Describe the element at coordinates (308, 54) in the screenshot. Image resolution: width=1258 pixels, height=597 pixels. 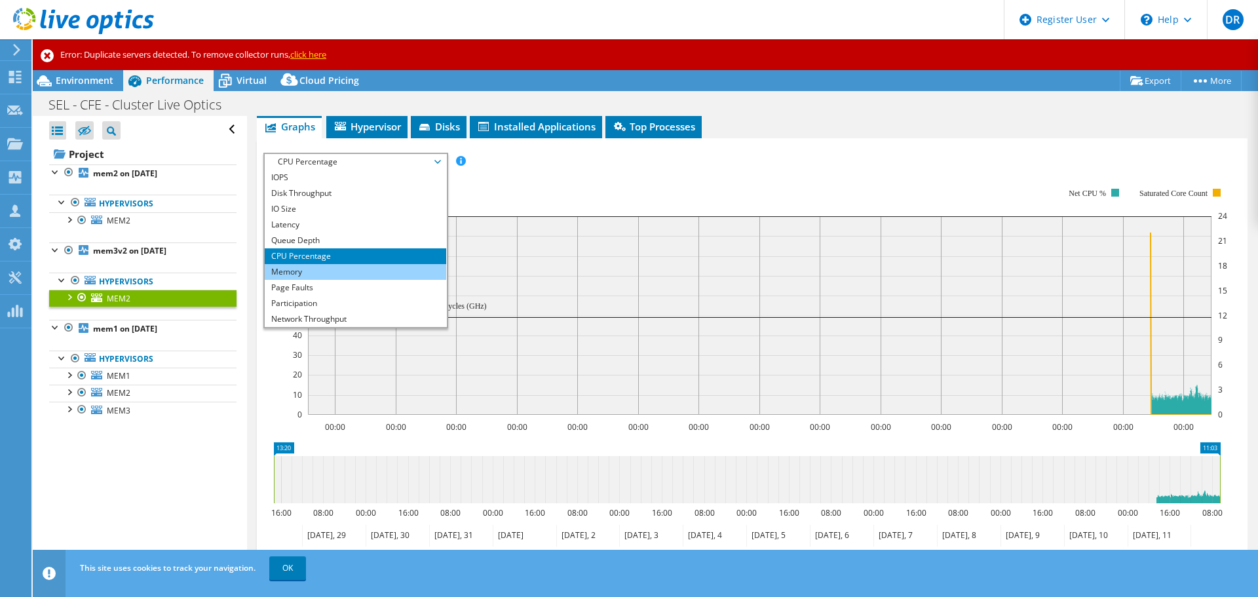
I see `a: click here` at that location.